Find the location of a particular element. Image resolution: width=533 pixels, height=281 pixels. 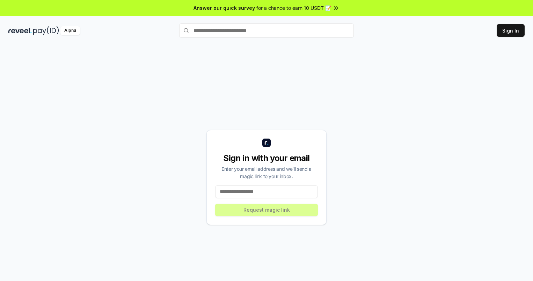

button: Sign In is located at coordinates (511, 30).